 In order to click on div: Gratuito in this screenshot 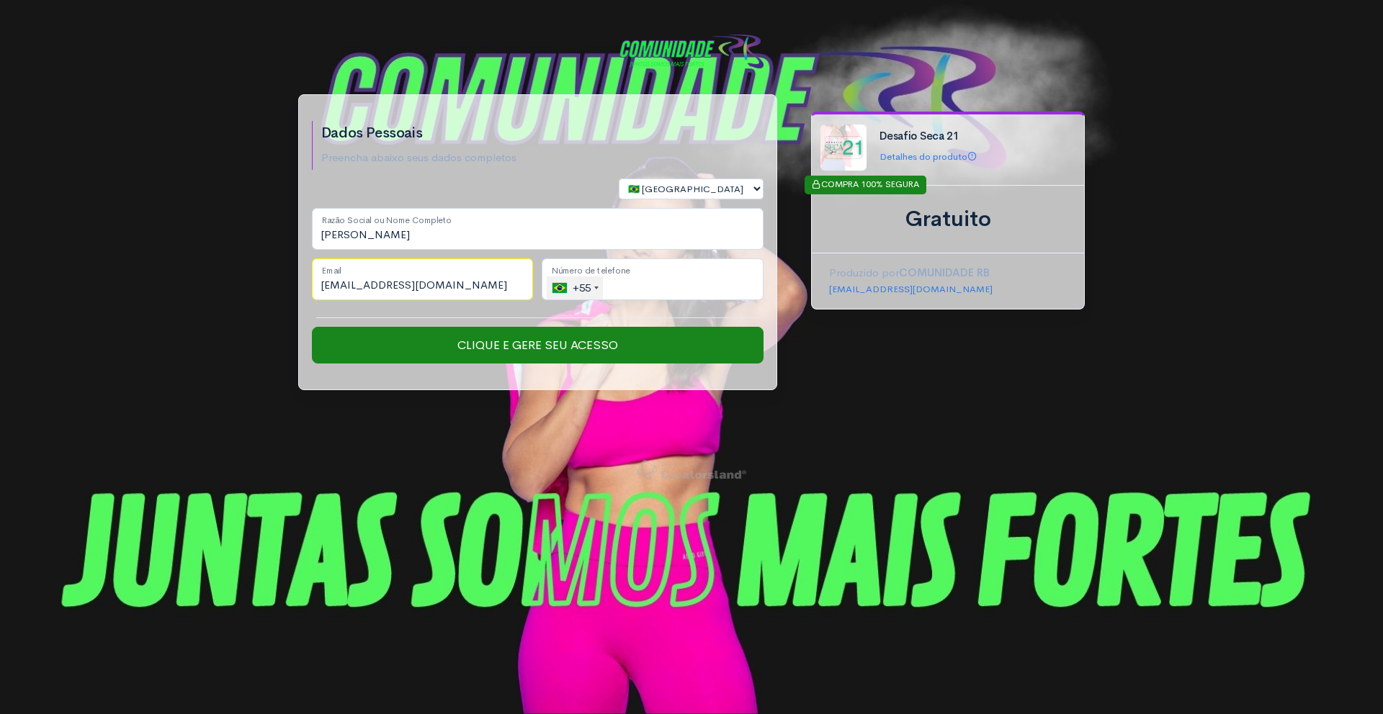, I will do `click(948, 219)`.